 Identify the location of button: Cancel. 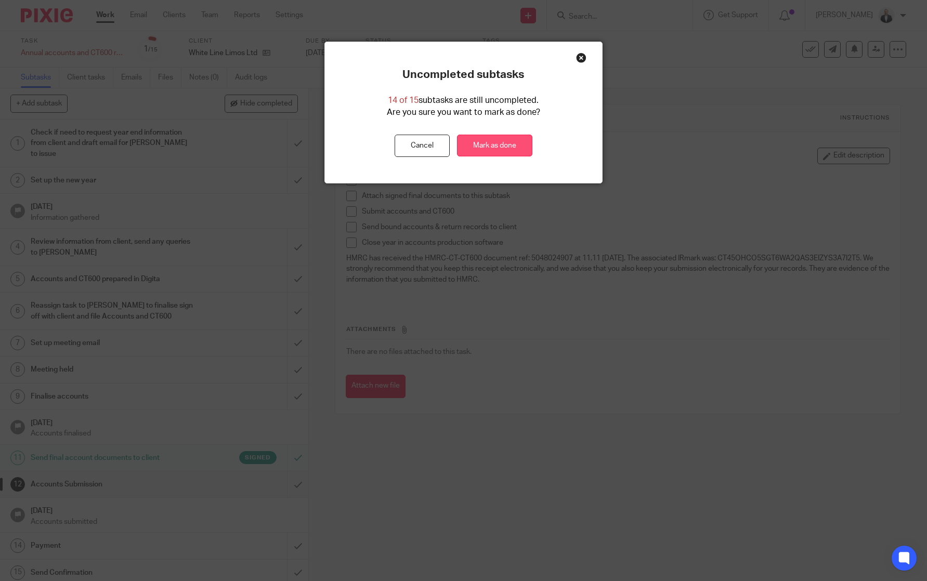
(422, 146).